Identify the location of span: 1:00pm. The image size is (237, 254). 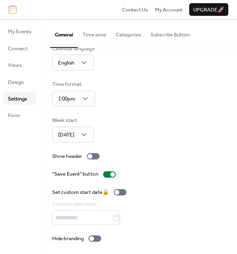
(67, 99).